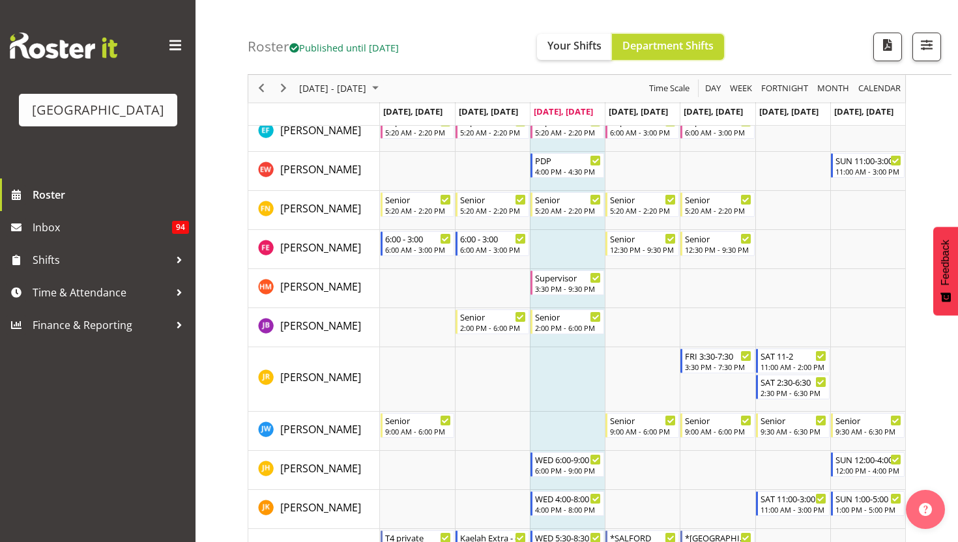 The height and width of the screenshot is (542, 958). Describe the element at coordinates (314, 432) in the screenshot. I see `td: Jason Wong resource` at that location.